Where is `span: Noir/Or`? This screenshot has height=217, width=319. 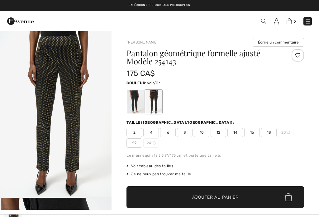 span: Noir/Or is located at coordinates (153, 83).